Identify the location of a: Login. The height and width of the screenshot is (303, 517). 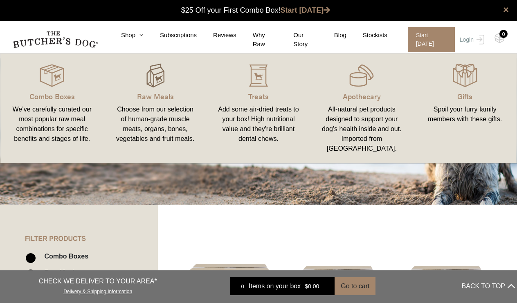
(470, 40).